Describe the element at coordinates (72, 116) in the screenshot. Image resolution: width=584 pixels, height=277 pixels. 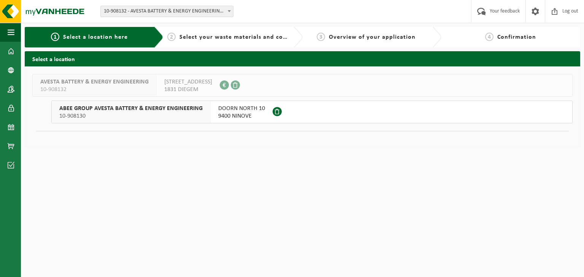
I see `font: 10-908130` at that location.